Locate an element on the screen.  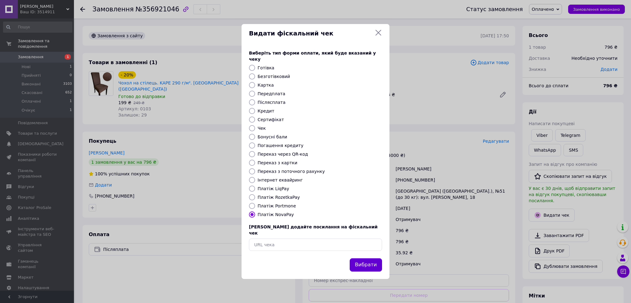
label: Сертифікат is located at coordinates (271, 120).